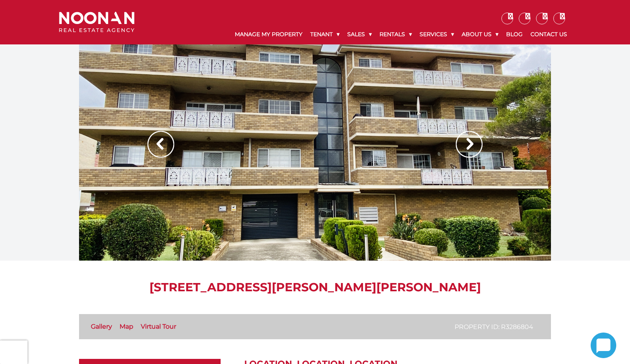 The width and height of the screenshot is (630, 364). I want to click on a: Blog, so click(514, 34).